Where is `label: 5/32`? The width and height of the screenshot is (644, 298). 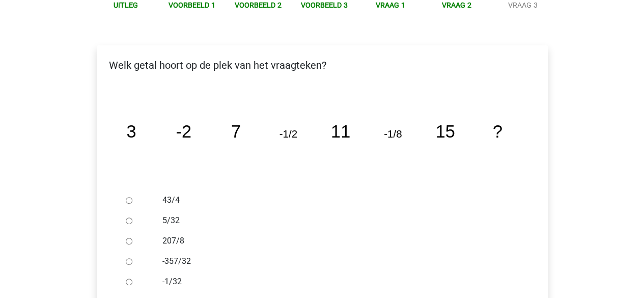
label: 5/32 is located at coordinates (338, 220).